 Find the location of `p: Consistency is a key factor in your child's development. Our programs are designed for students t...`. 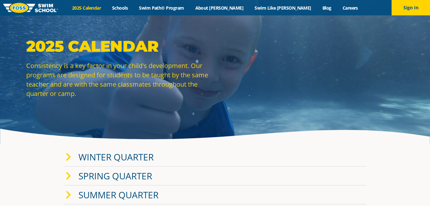

p: Consistency is a key factor in your child's development. Our programs are designed for students t... is located at coordinates (119, 79).